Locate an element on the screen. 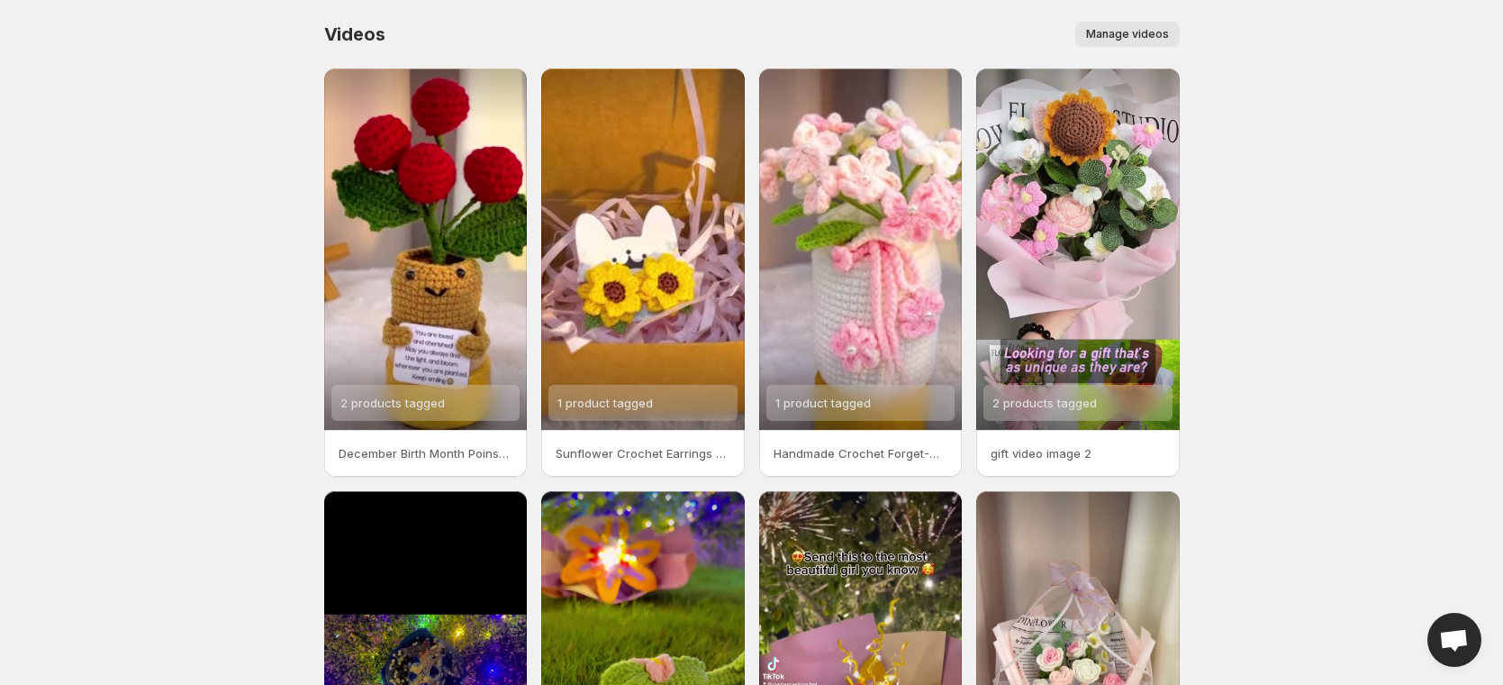 Image resolution: width=1503 pixels, height=685 pixels. p: December Birth Month Poinsettia Christmas Flower Planter handmade hypoallergenic gift christmas b... is located at coordinates (426, 453).